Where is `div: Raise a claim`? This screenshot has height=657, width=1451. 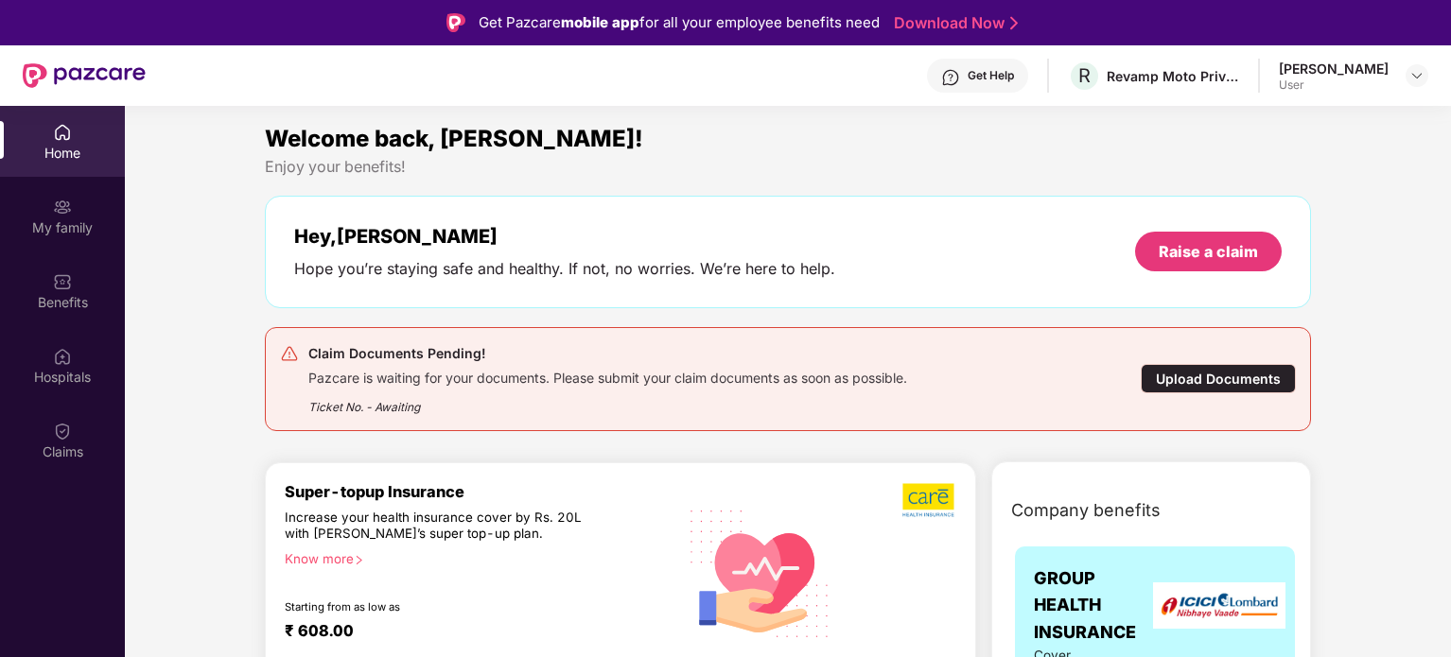
div: Raise a claim is located at coordinates (1208, 252).